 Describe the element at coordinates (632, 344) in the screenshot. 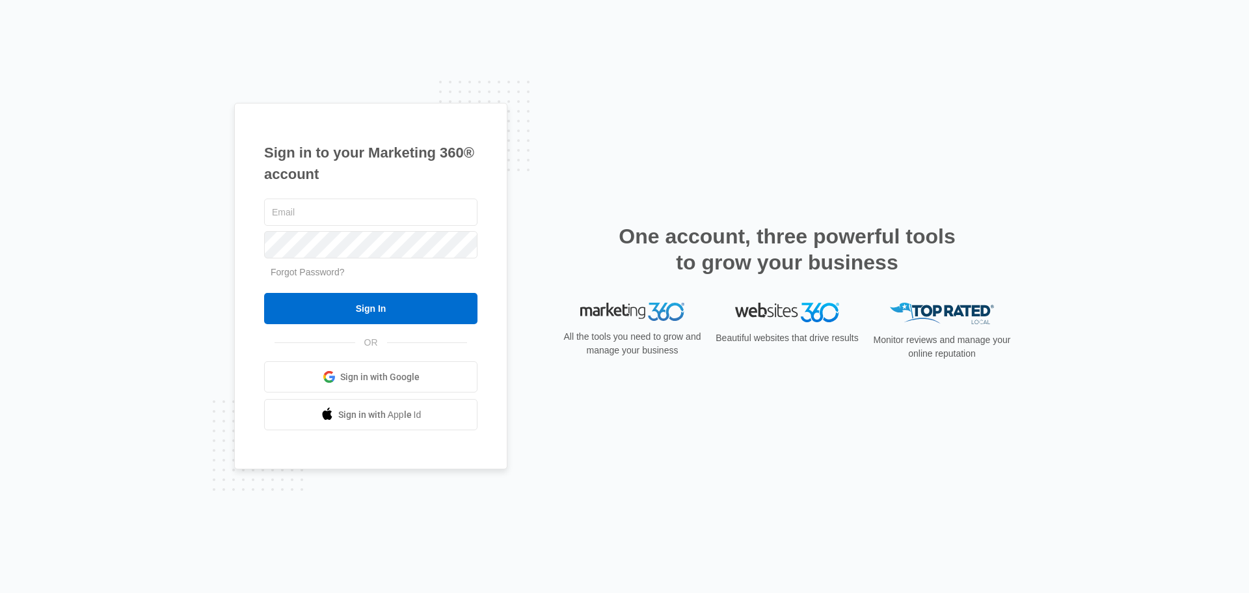

I see `p: All the tools you need to grow and manage your business` at that location.